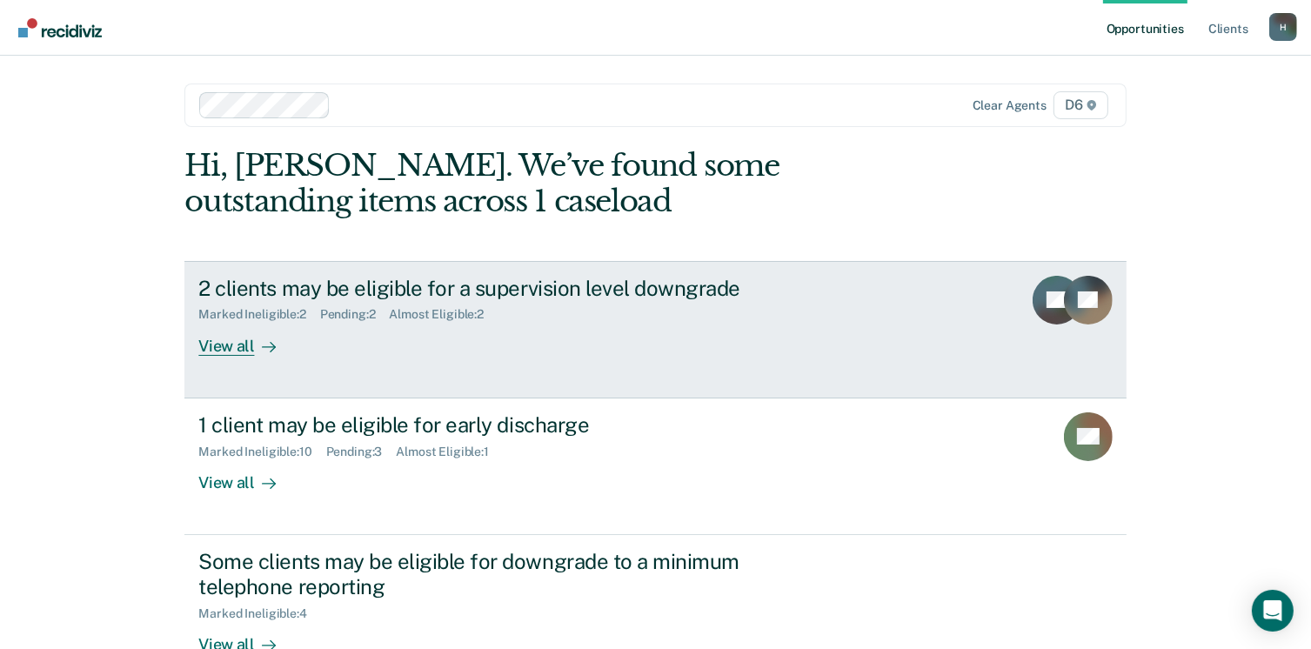 This screenshot has height=649, width=1311. Describe the element at coordinates (504, 424) in the screenshot. I see `div: 1 client may be eligible for early discharge` at that location.